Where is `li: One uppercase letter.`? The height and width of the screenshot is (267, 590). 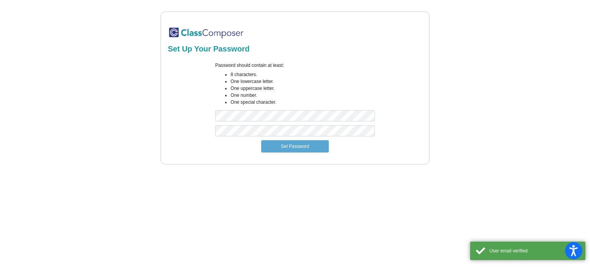 li: One uppercase letter. is located at coordinates (303, 88).